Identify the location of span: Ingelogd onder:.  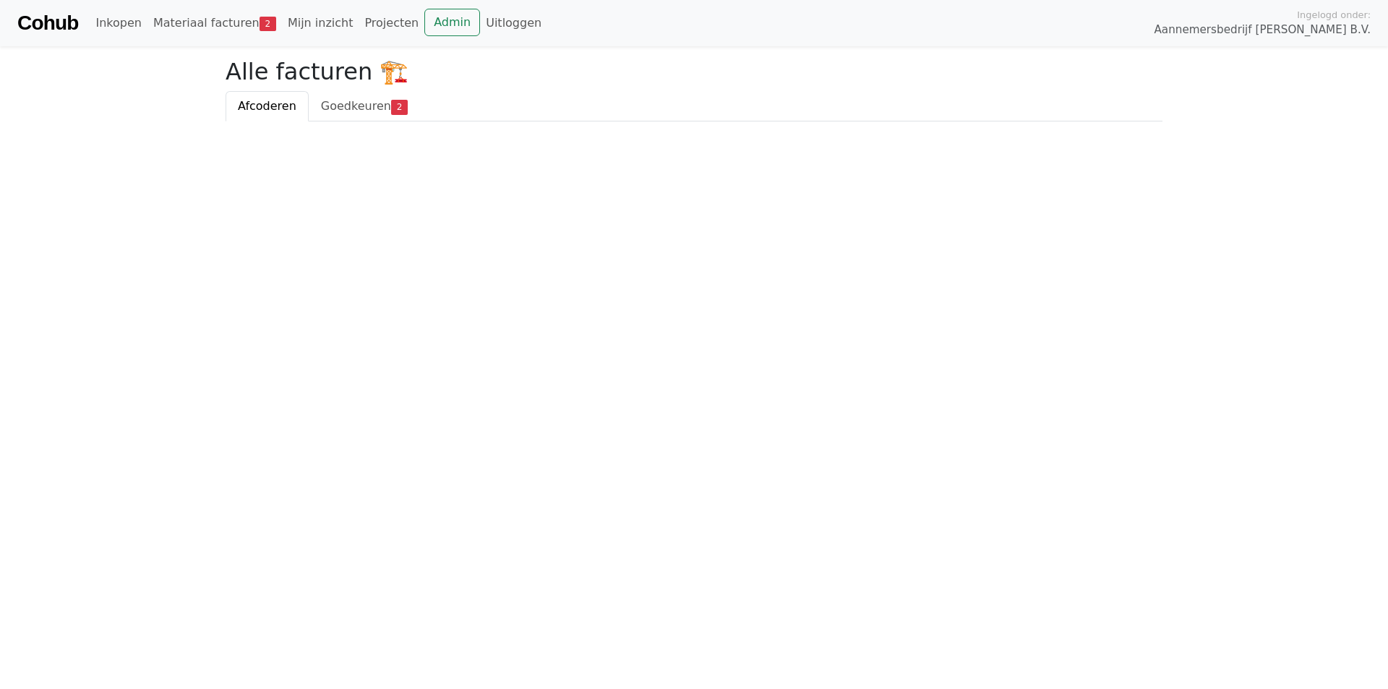
(1334, 14).